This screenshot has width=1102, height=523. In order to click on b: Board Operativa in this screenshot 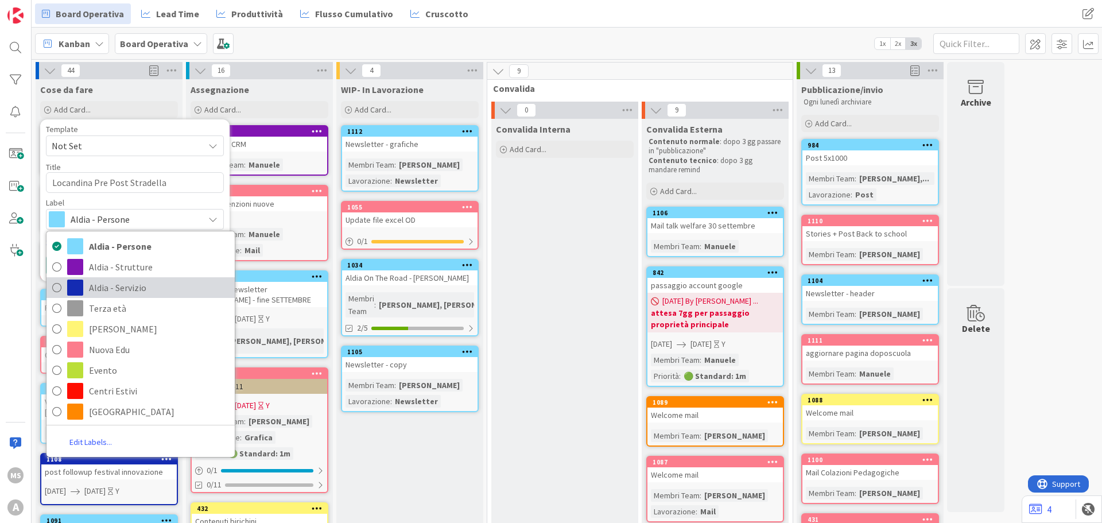, I will do `click(154, 44)`.